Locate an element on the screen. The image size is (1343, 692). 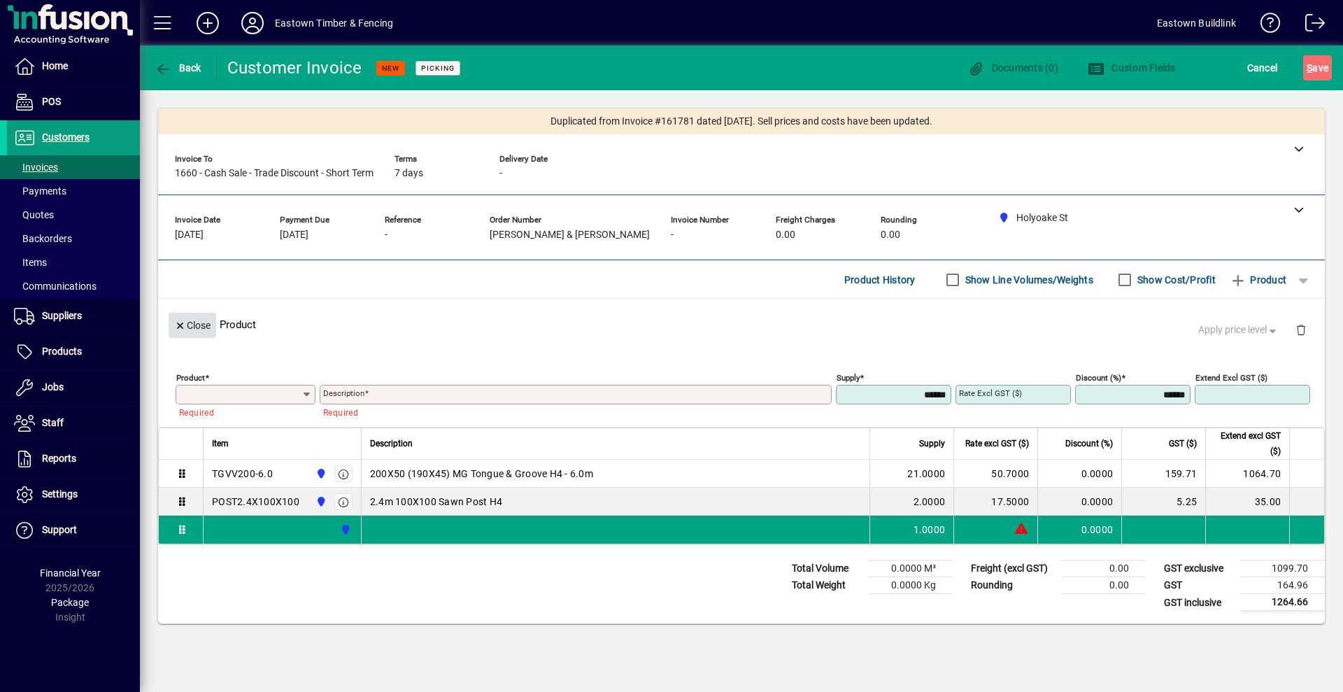
span: Home is located at coordinates (55, 66).